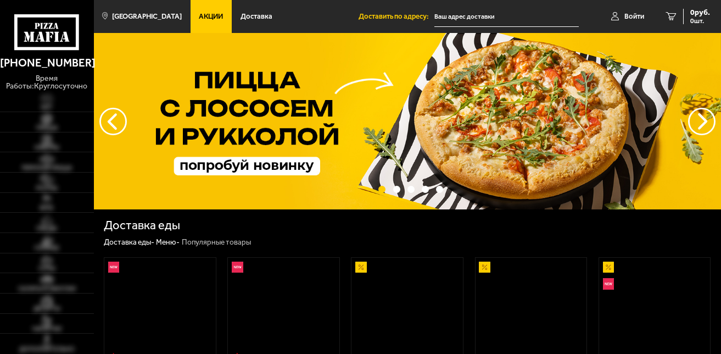 The image size is (721, 354). Describe the element at coordinates (701, 21) in the screenshot. I see `span: 0 шт.` at that location.